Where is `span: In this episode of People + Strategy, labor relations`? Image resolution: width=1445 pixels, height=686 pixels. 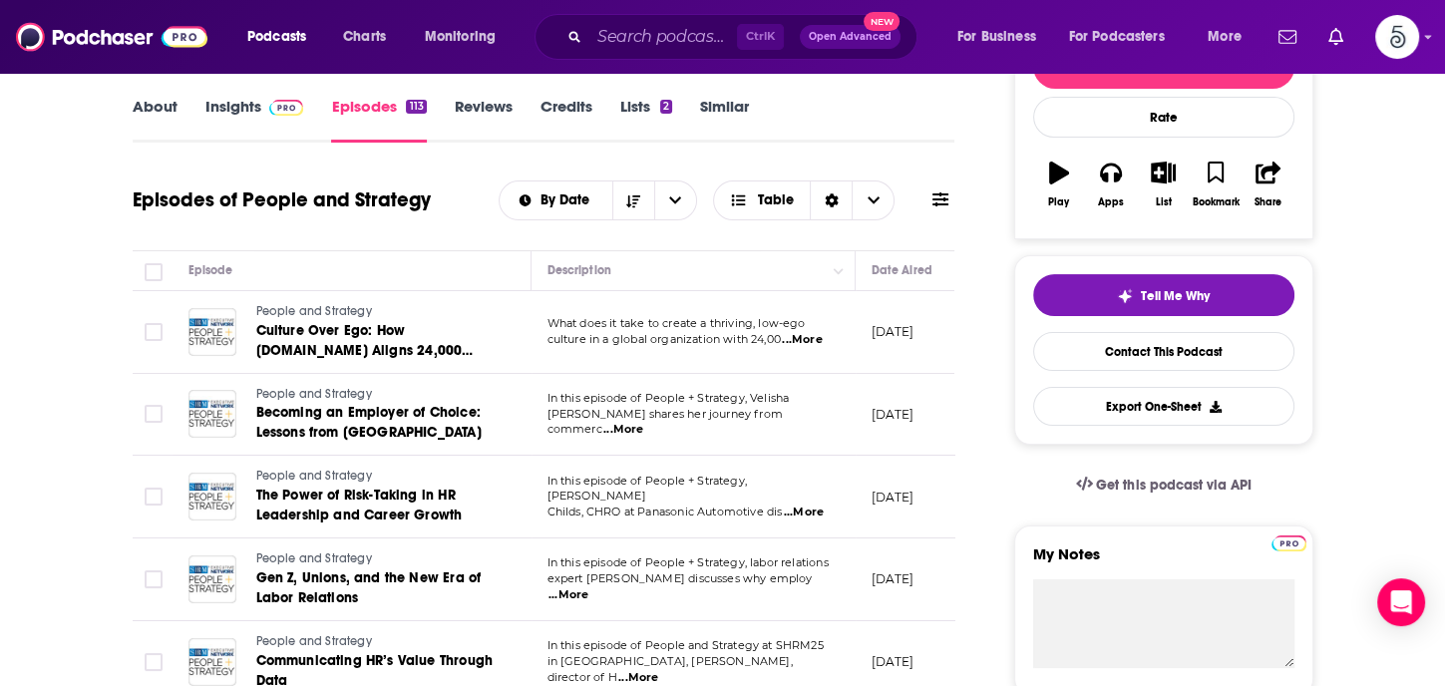
span: In this episode of People + Strategy, labor relations is located at coordinates (688, 562).